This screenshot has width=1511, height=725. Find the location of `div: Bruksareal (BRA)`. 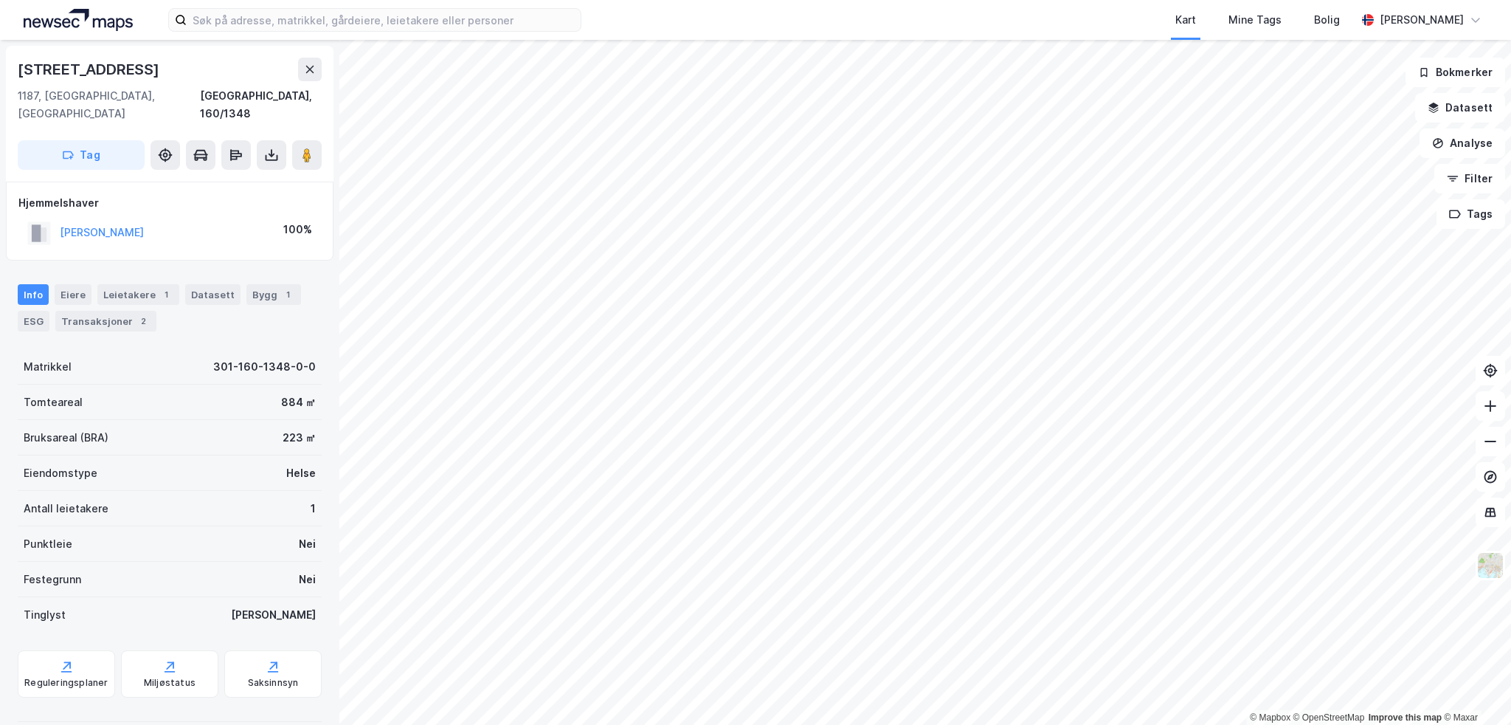

div: Bruksareal (BRA) is located at coordinates (66, 438).